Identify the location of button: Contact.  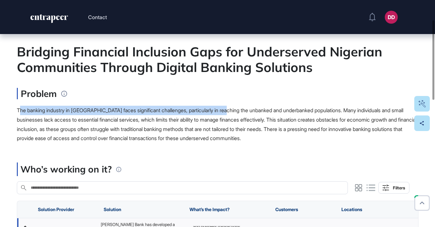
(98, 17).